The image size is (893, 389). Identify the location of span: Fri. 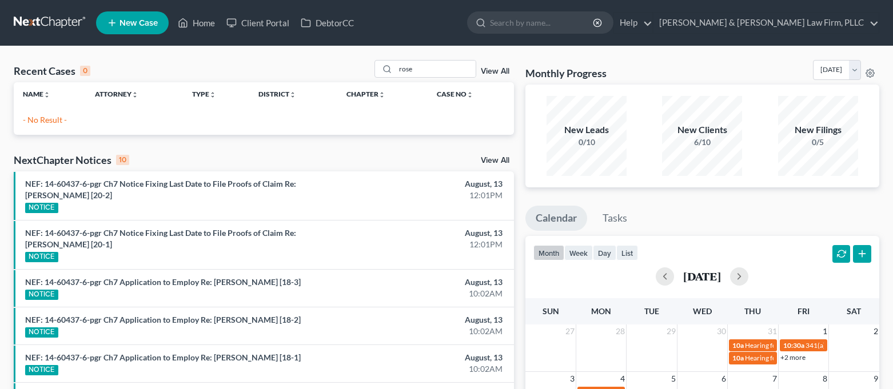
(803, 311).